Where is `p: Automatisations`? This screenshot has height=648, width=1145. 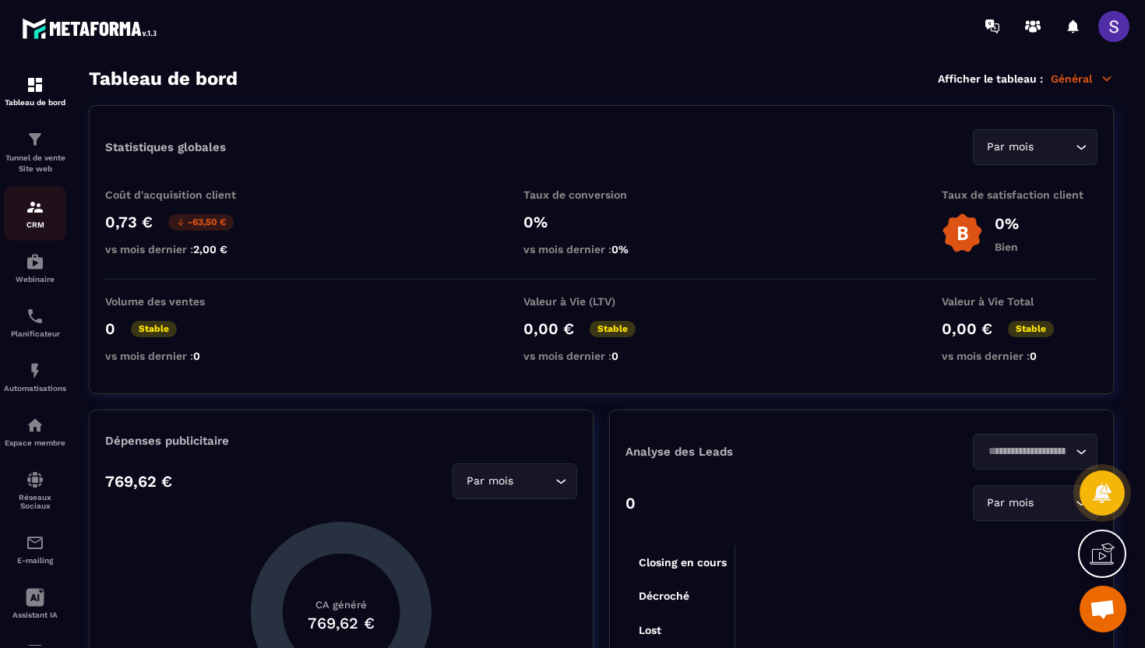
p: Automatisations is located at coordinates (35, 388).